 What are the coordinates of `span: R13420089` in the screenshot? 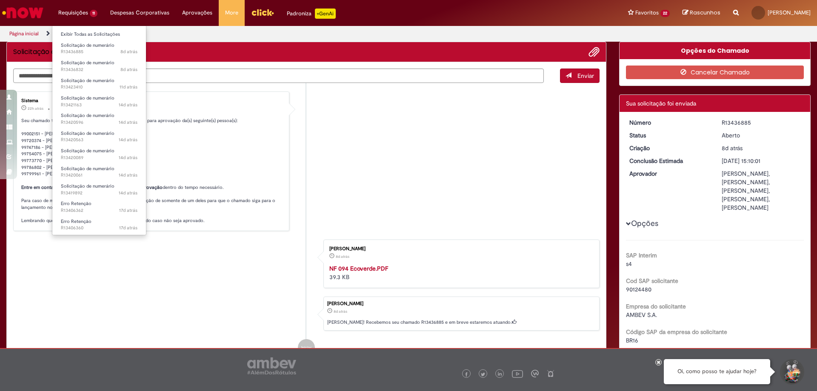 It's located at (99, 158).